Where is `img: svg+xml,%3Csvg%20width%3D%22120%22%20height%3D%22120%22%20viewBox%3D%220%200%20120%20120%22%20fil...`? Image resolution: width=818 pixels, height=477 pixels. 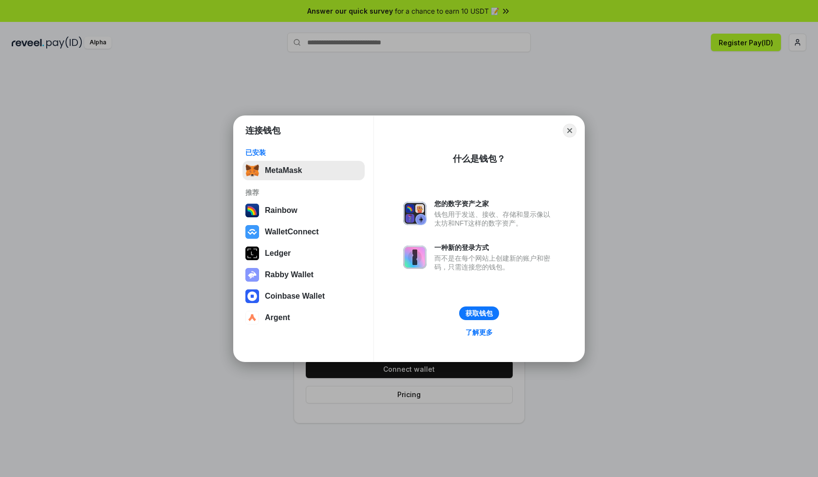 img: svg+xml,%3Csvg%20width%3D%22120%22%20height%3D%22120%22%20viewBox%3D%220%200%20120%20120%22%20fil... is located at coordinates (252, 210).